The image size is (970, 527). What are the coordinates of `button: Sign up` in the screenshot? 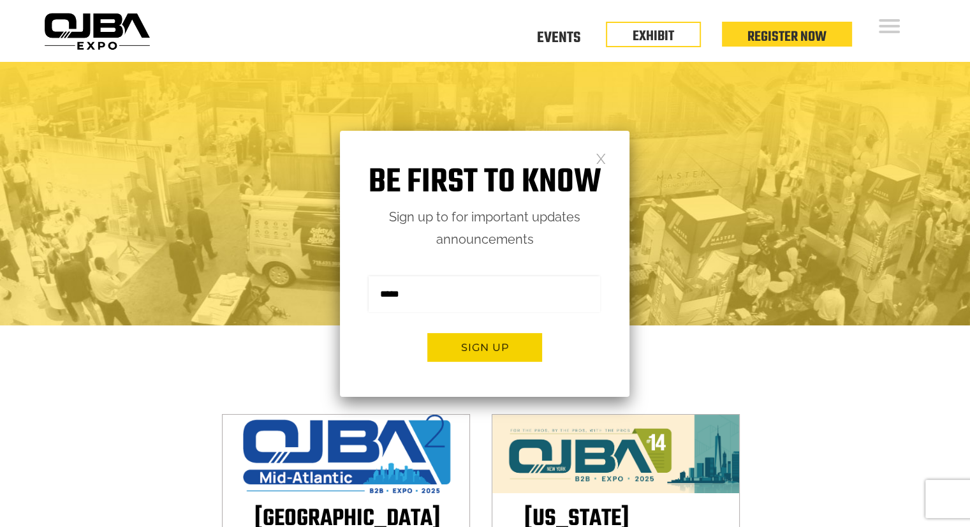 It's located at (485, 347).